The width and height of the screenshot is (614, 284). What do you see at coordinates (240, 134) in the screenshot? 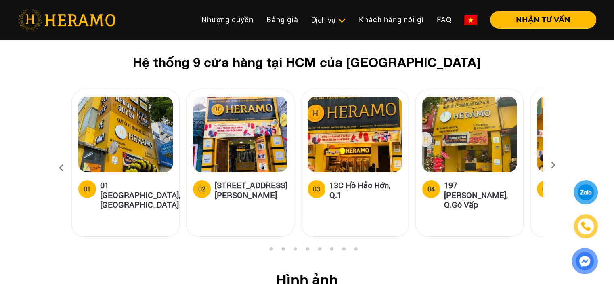
I see `img: heramo-18a-71-nguyen-thi-minh-khai-quan-1` at bounding box center [240, 134].